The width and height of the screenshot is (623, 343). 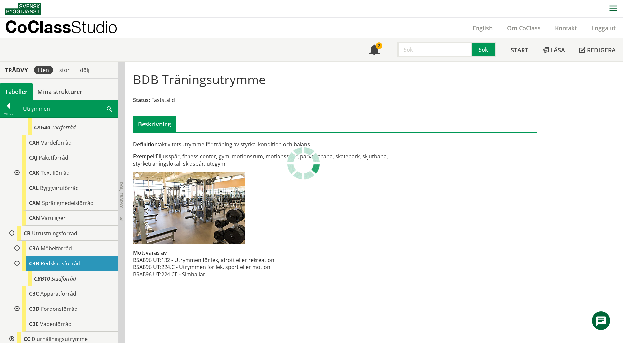 I want to click on span: Motsvaras av, so click(x=150, y=253).